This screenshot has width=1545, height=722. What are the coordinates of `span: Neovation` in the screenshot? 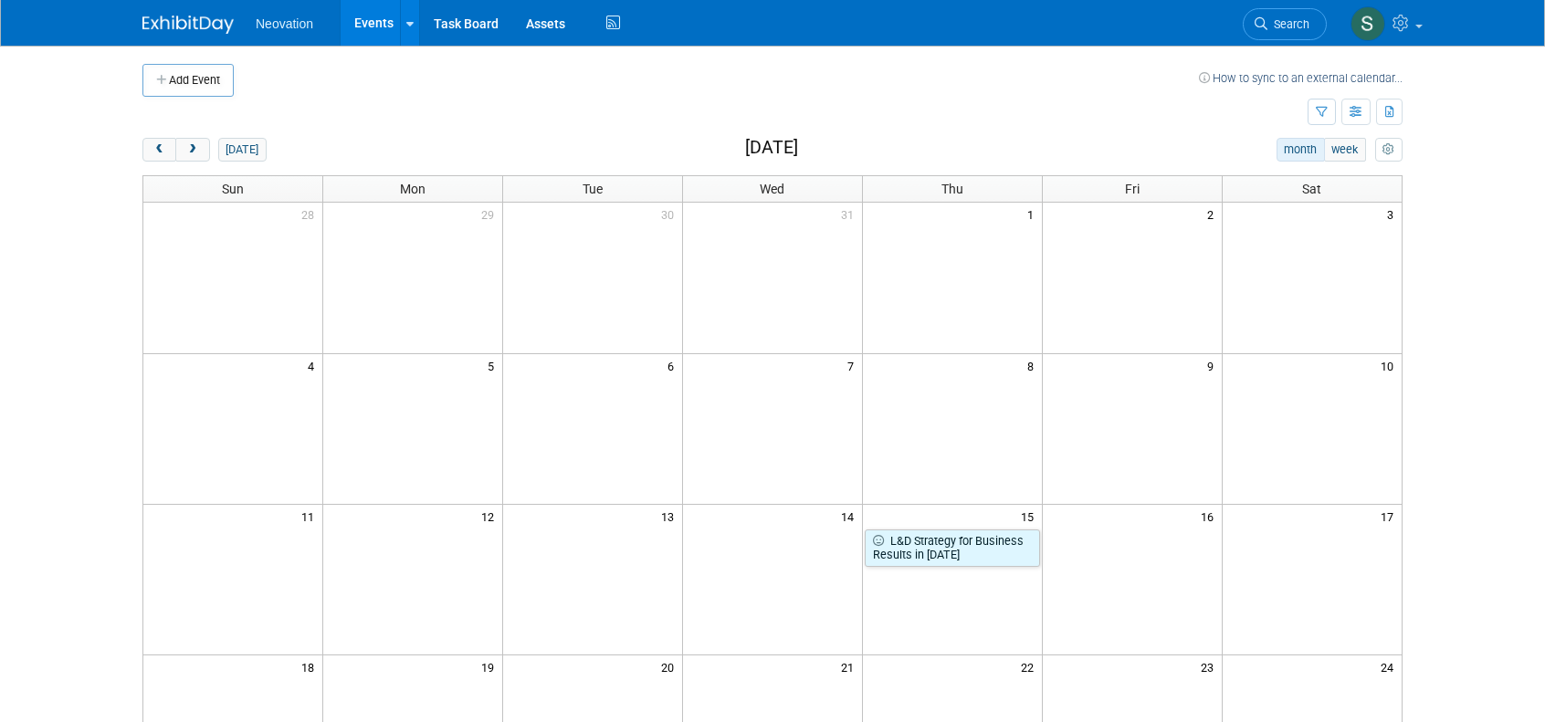 It's located at (284, 24).